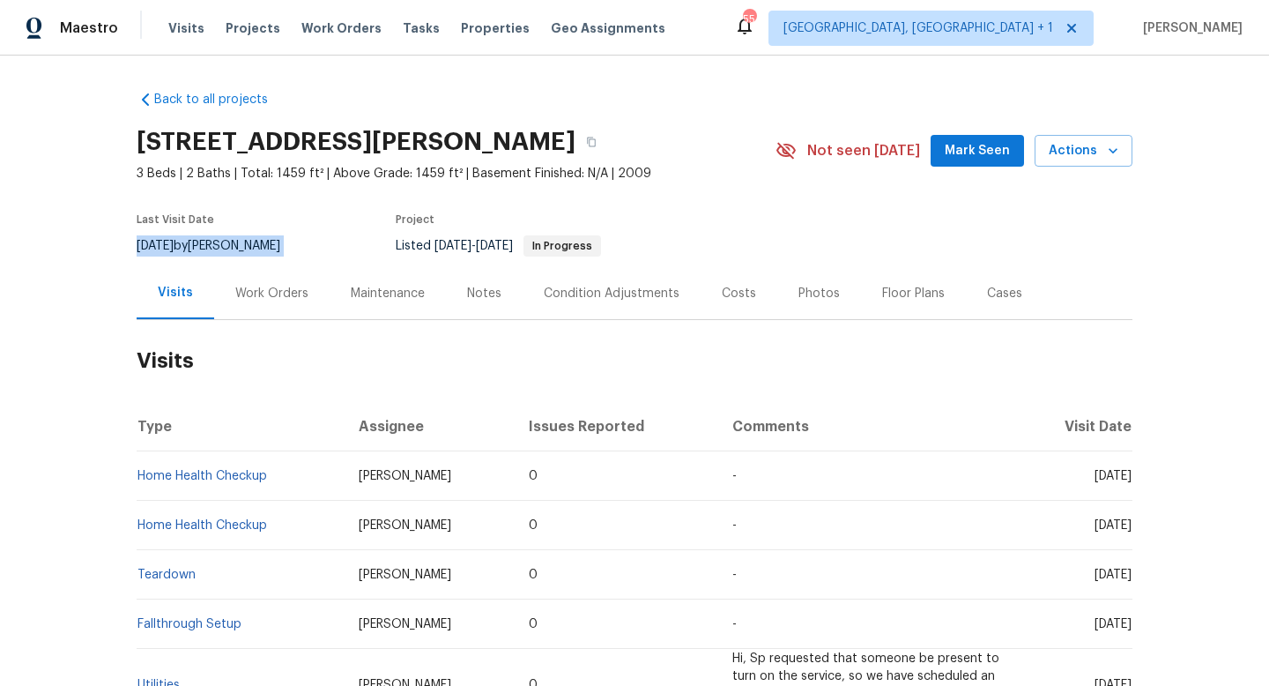  I want to click on th: Assignee, so click(430, 427).